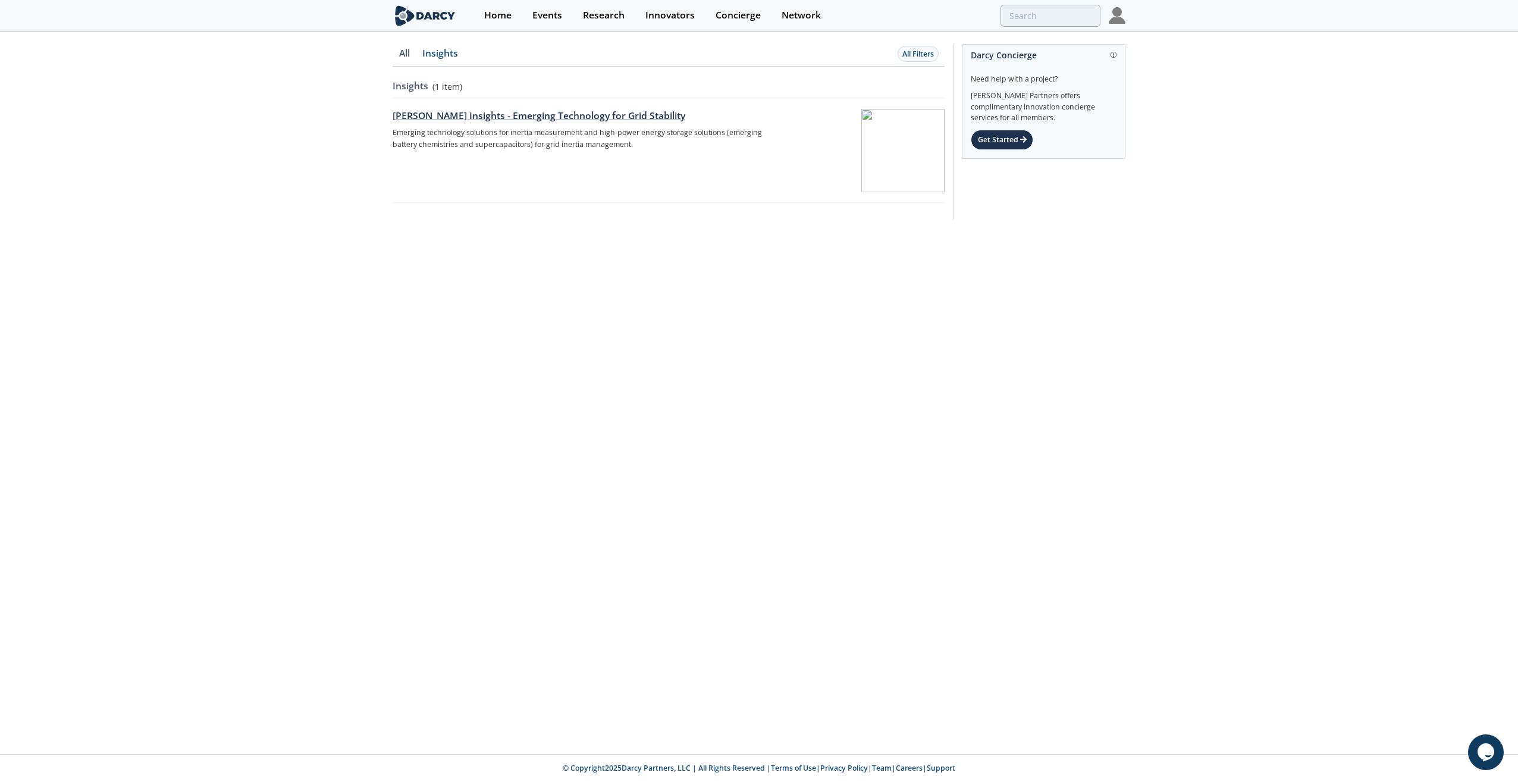 The height and width of the screenshot is (782, 1518). Describe the element at coordinates (801, 15) in the screenshot. I see `div: Network` at that location.